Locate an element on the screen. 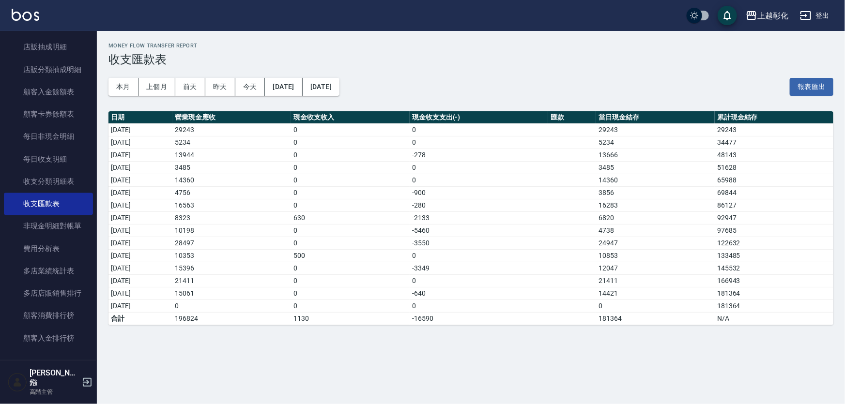 This screenshot has width=845, height=404. td: 51628 is located at coordinates (774, 168).